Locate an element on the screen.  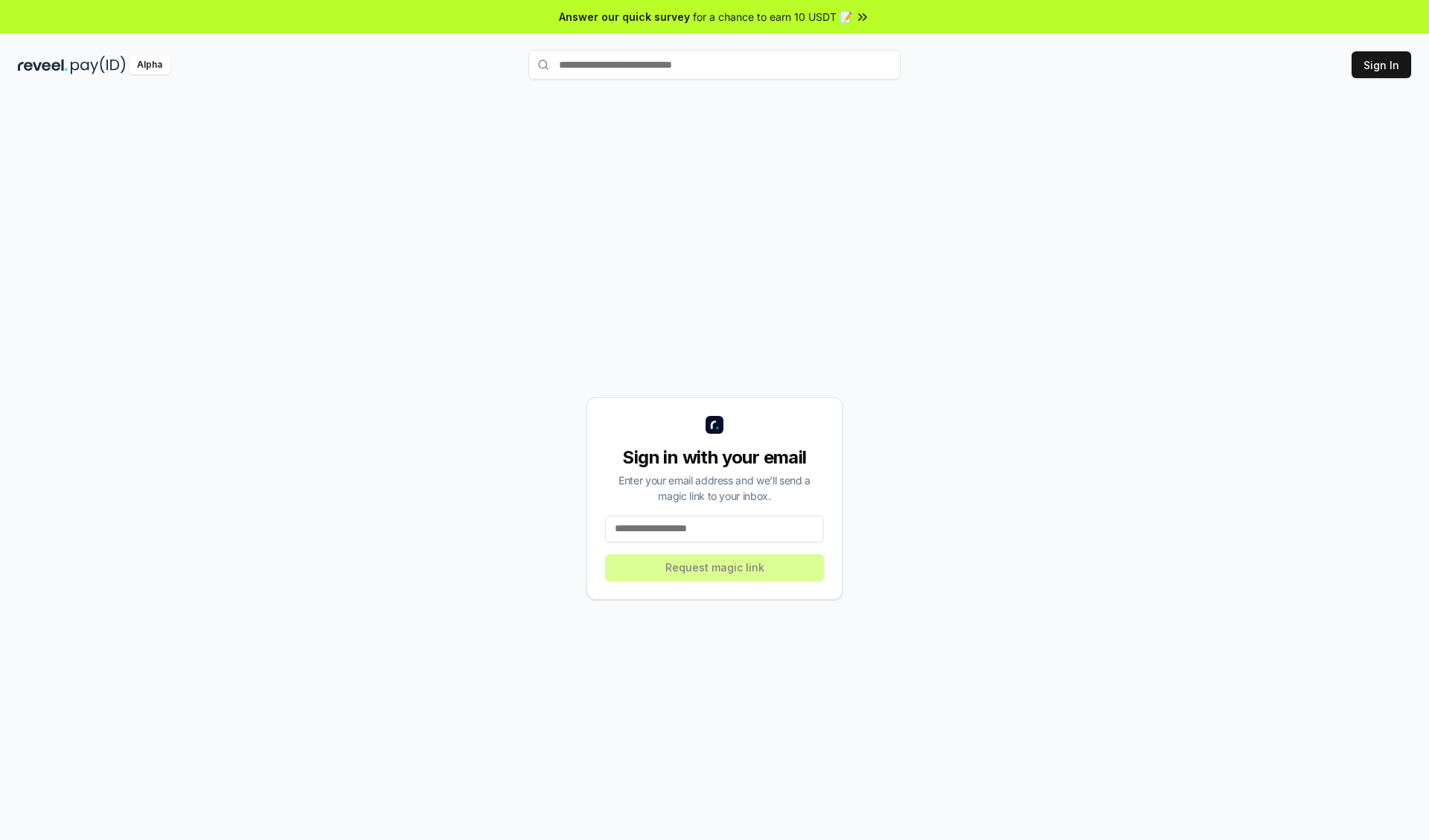
div: Alpha is located at coordinates (150, 65).